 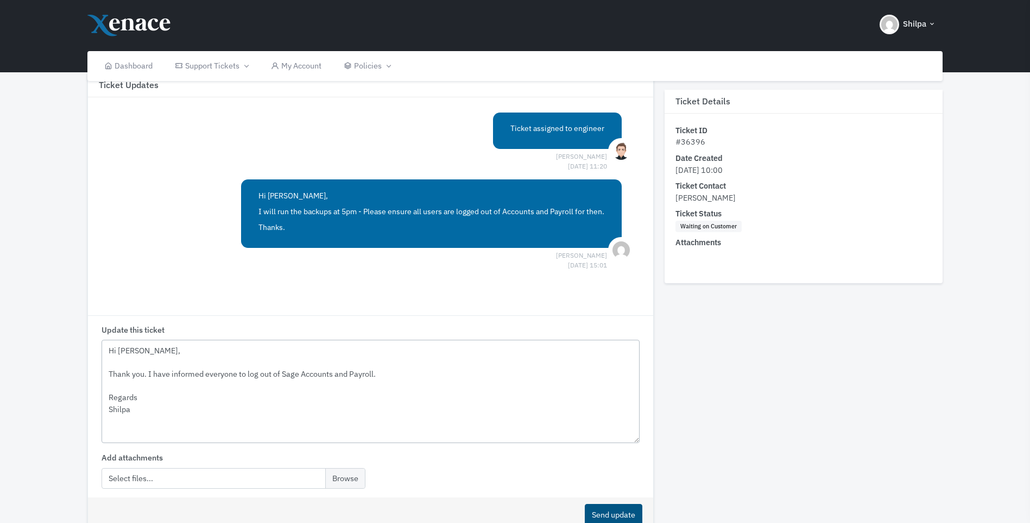 I want to click on a: Dashboard, so click(x=128, y=66).